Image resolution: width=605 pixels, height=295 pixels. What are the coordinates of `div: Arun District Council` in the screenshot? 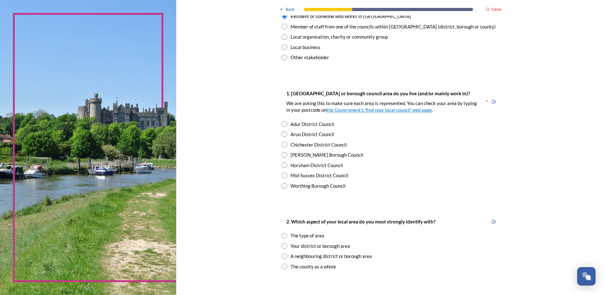 It's located at (312, 134).